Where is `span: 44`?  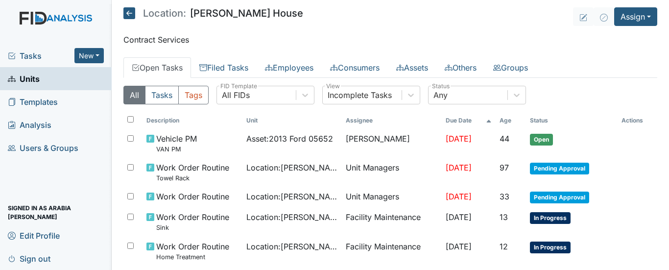 span: 44 is located at coordinates (504, 139).